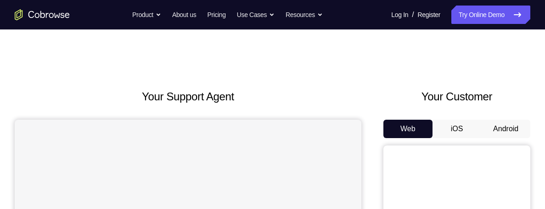 The height and width of the screenshot is (209, 545). I want to click on a: Register, so click(429, 15).